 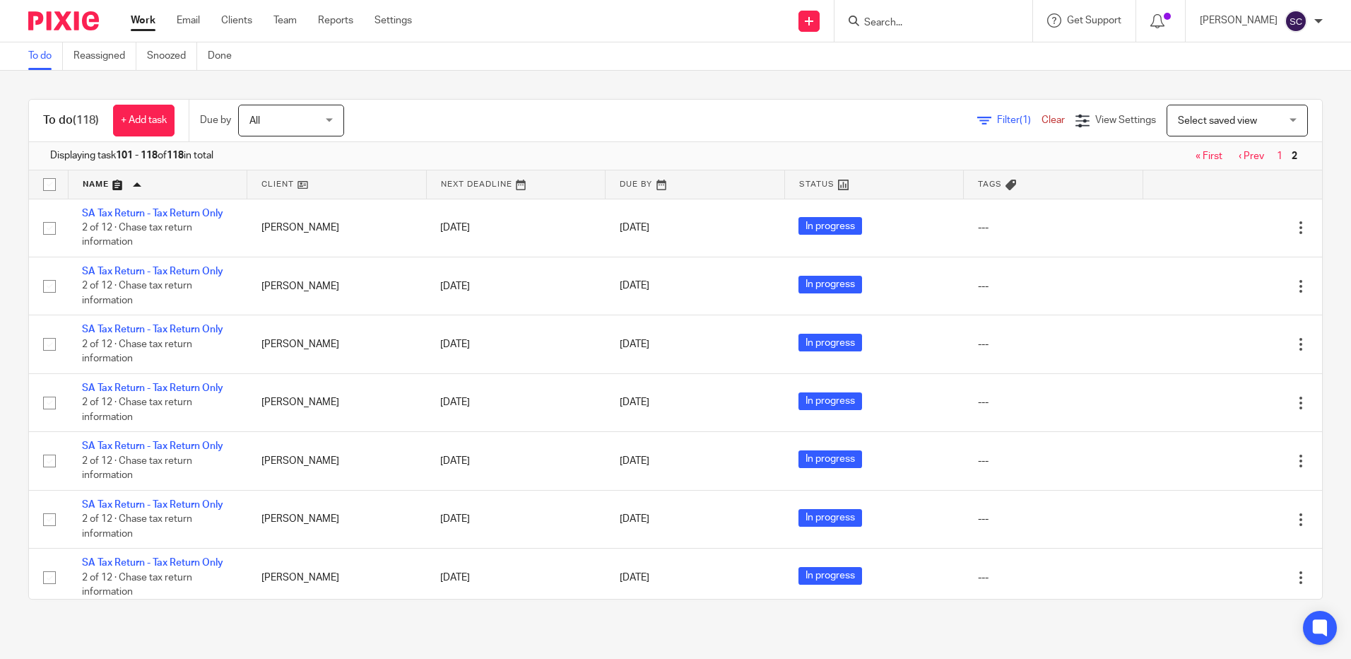 I want to click on span: Filter, so click(x=1019, y=120).